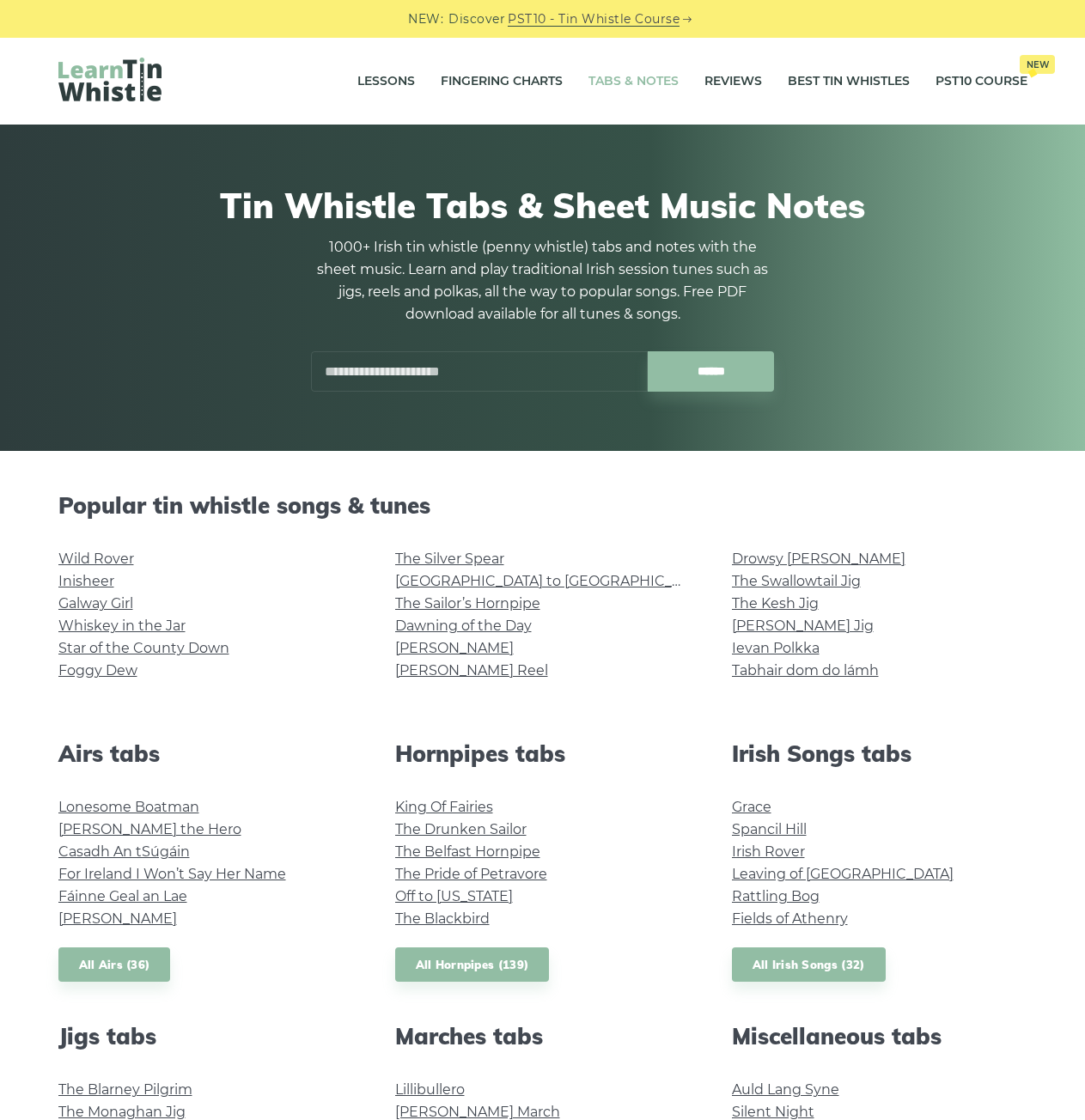 This screenshot has width=1085, height=1120. Describe the element at coordinates (776, 647) in the screenshot. I see `a: Ievan Polkka` at that location.